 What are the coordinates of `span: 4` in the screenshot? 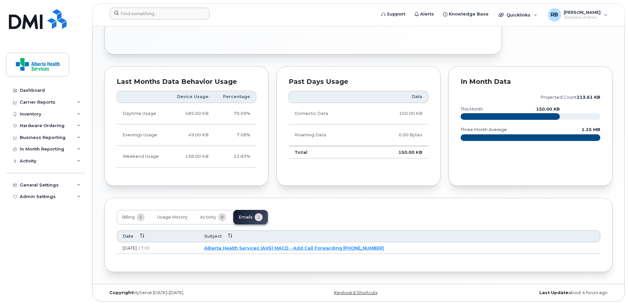 It's located at (141, 217).